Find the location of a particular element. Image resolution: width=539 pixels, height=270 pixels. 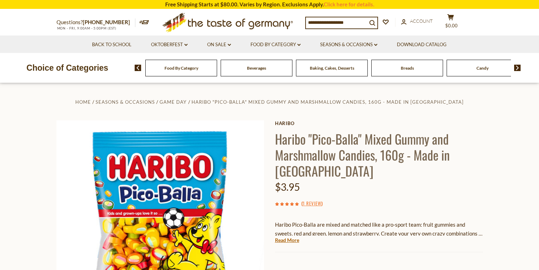

span: $0.00 is located at coordinates (451, 26).